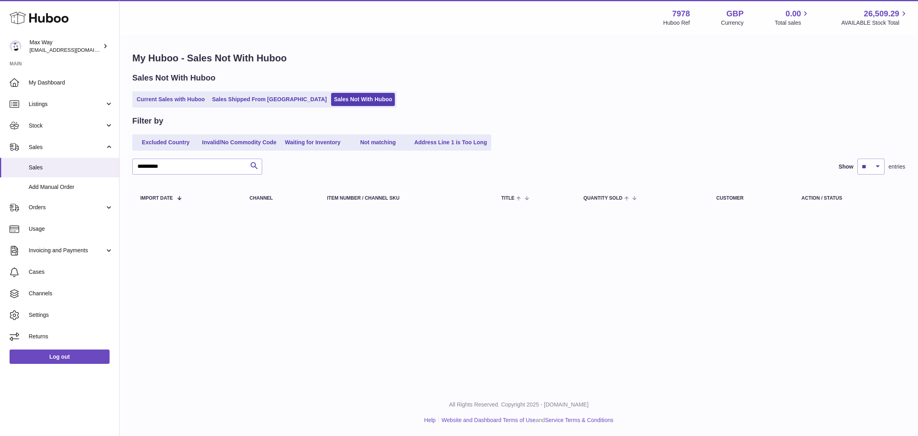  What do you see at coordinates (735, 14) in the screenshot?
I see `strong: GBP` at bounding box center [735, 14].